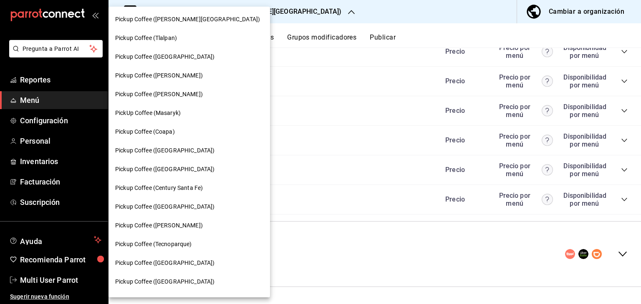 The height and width of the screenshot is (304, 641). I want to click on div: Palabras clave, so click(115, 52).